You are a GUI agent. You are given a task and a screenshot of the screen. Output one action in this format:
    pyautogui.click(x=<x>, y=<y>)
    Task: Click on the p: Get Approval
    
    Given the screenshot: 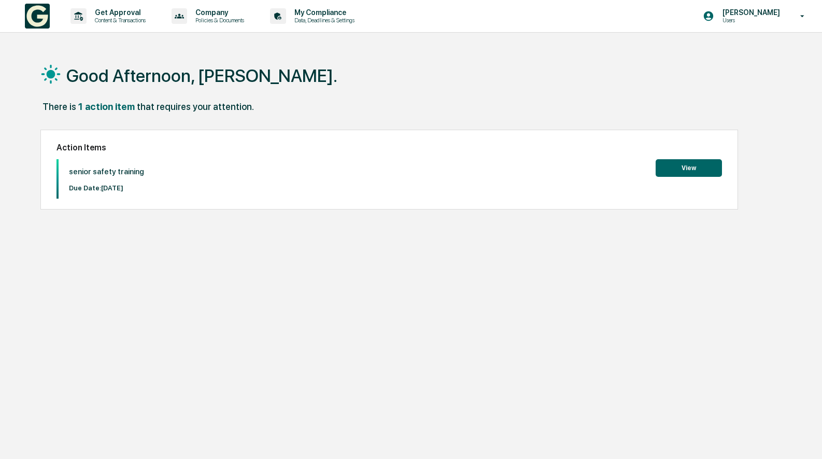 What is the action you would take?
    pyautogui.click(x=119, y=12)
    